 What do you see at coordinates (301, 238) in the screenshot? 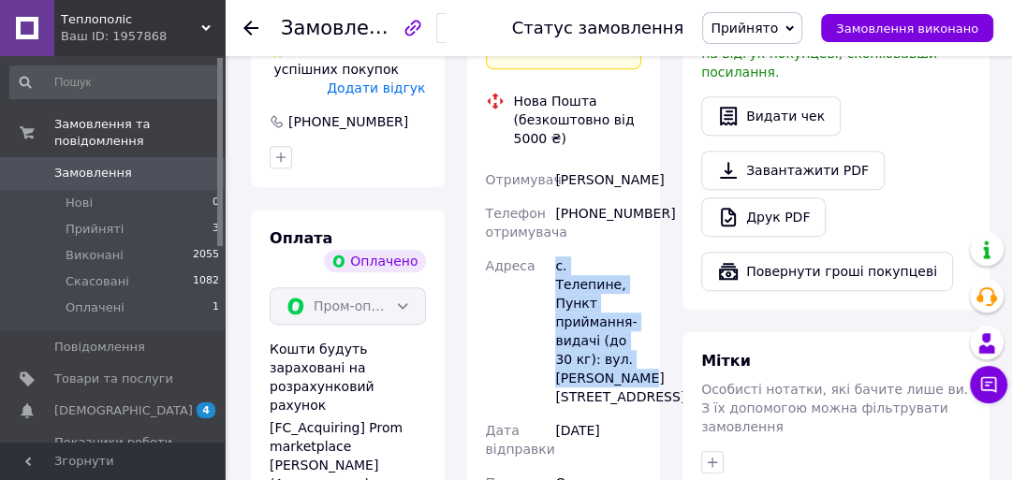
I see `span: Оплата` at bounding box center [301, 238].